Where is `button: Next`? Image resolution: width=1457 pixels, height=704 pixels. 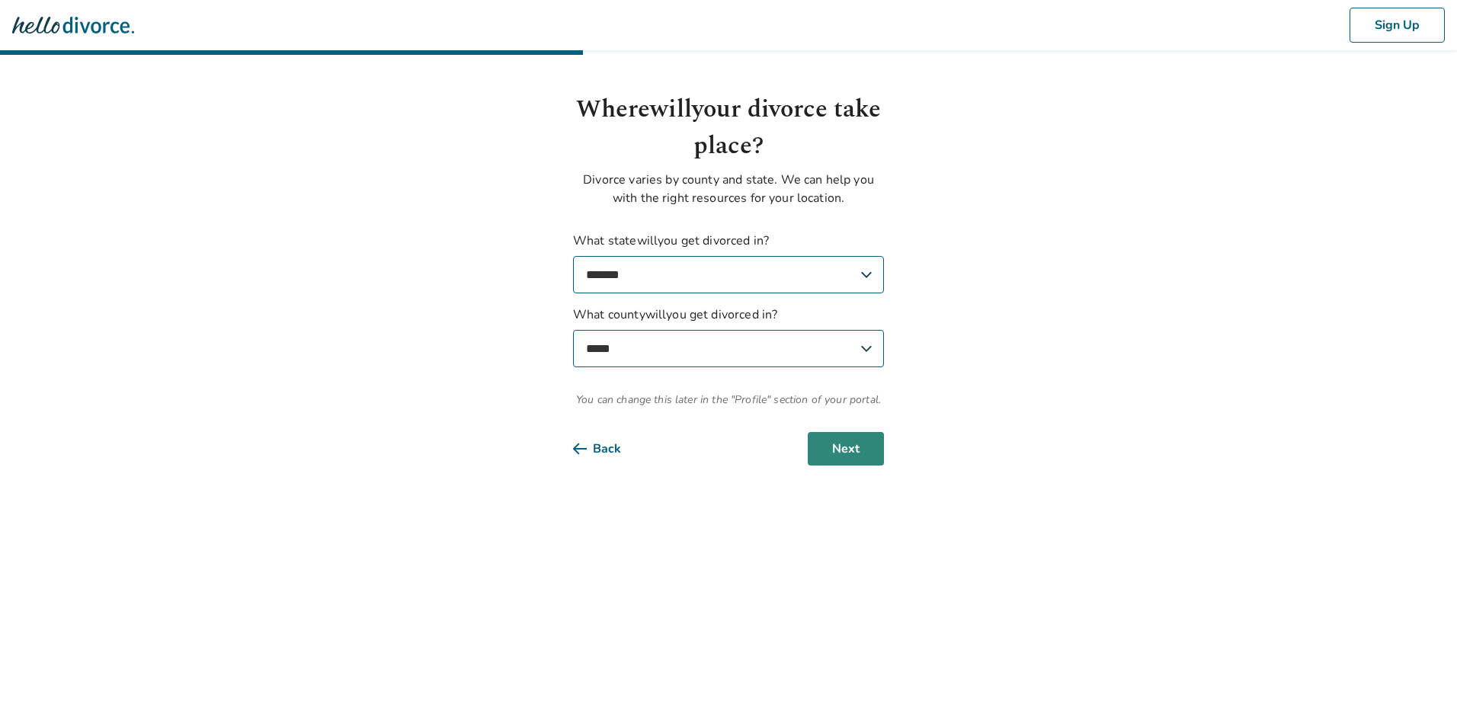
button: Next is located at coordinates (846, 449).